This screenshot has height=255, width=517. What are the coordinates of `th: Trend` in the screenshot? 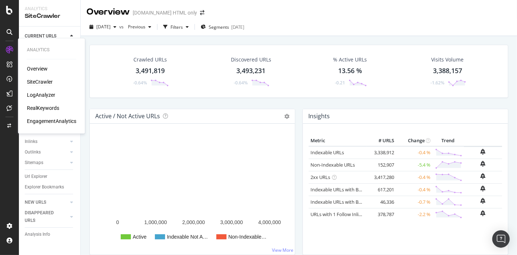 It's located at (448, 141).